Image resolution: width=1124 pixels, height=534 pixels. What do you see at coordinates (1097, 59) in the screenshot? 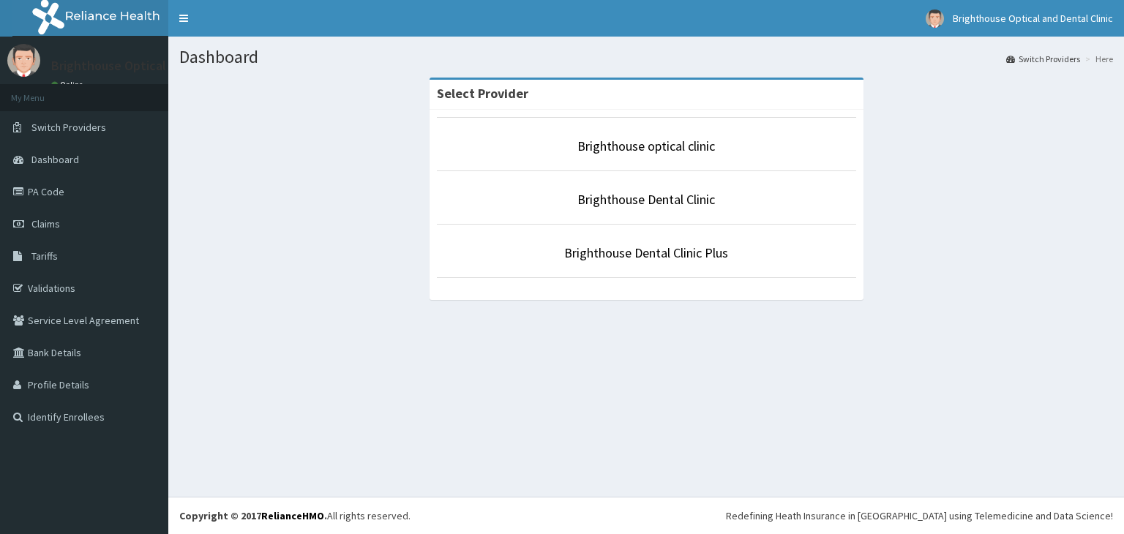
I see `li: Here` at bounding box center [1097, 59].